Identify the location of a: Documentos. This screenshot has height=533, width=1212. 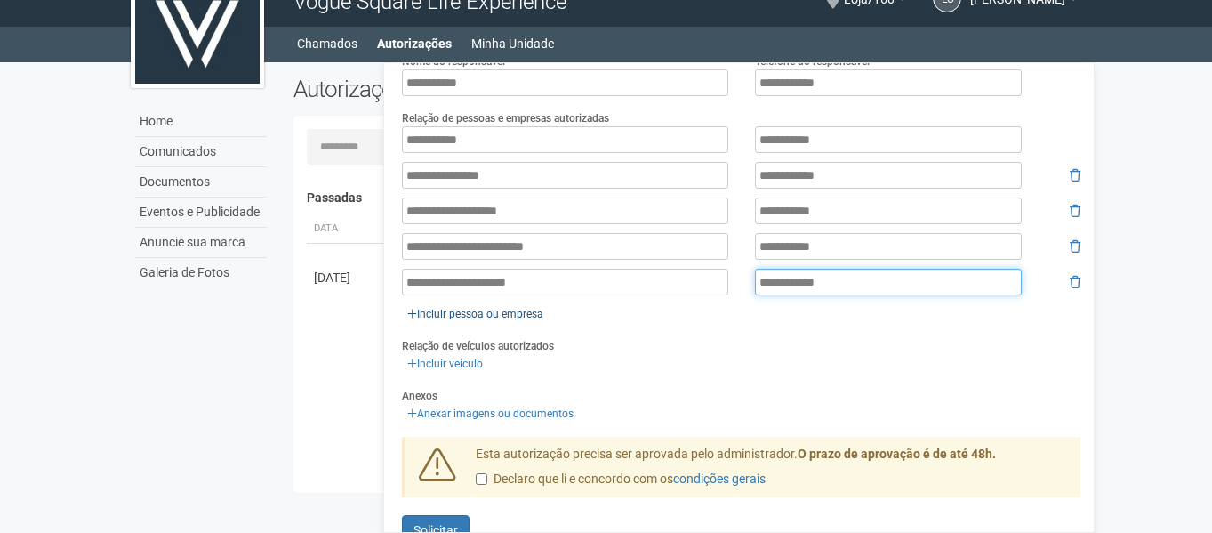
(201, 182).